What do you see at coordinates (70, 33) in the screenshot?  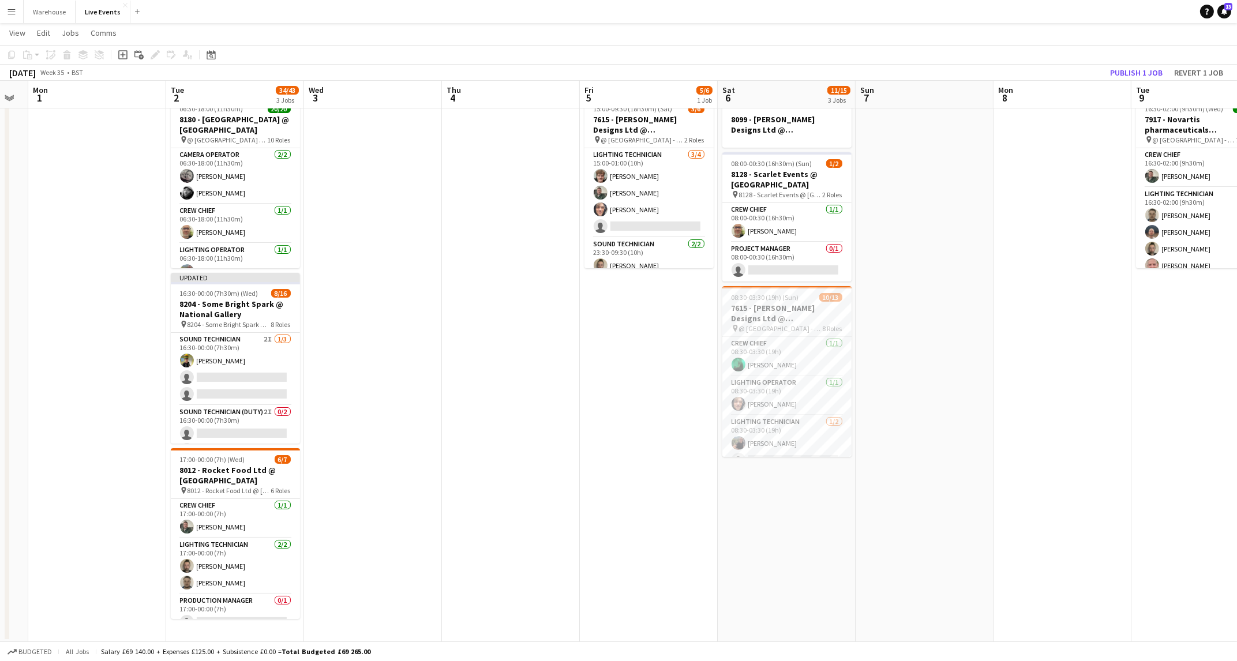 I see `span: Jobs` at bounding box center [70, 33].